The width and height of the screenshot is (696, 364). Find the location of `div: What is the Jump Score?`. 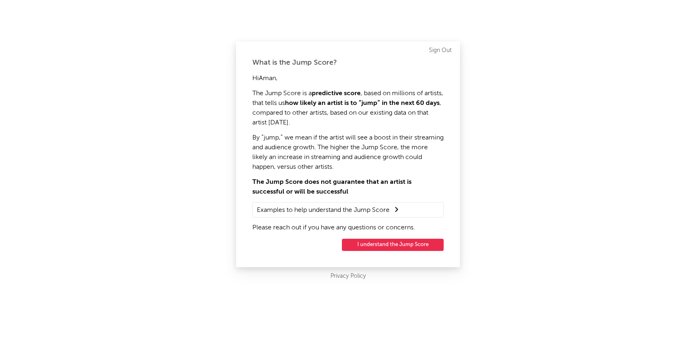

div: What is the Jump Score? is located at coordinates (348, 63).